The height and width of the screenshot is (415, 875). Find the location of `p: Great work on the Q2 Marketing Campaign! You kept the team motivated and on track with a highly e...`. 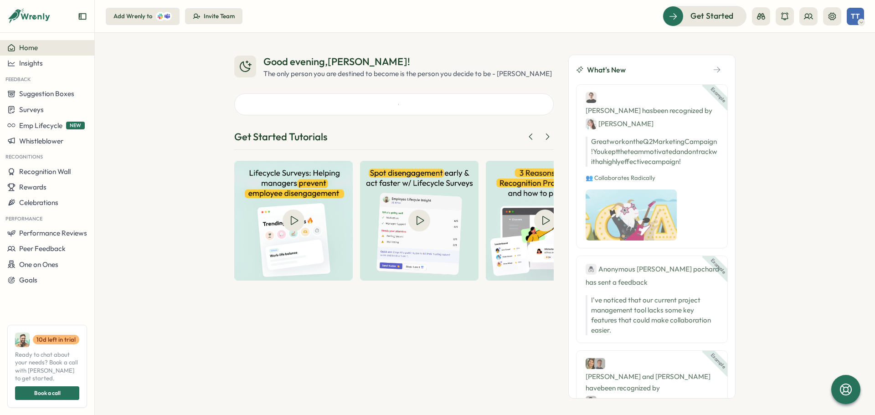

p: Great work on the Q2 Marketing Campaign! You kept the team motivated and on track with a highly e... is located at coordinates (651, 152).